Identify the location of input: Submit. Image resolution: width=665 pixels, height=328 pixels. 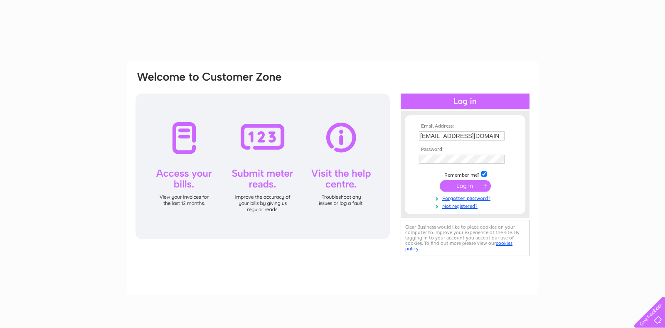
(465, 186).